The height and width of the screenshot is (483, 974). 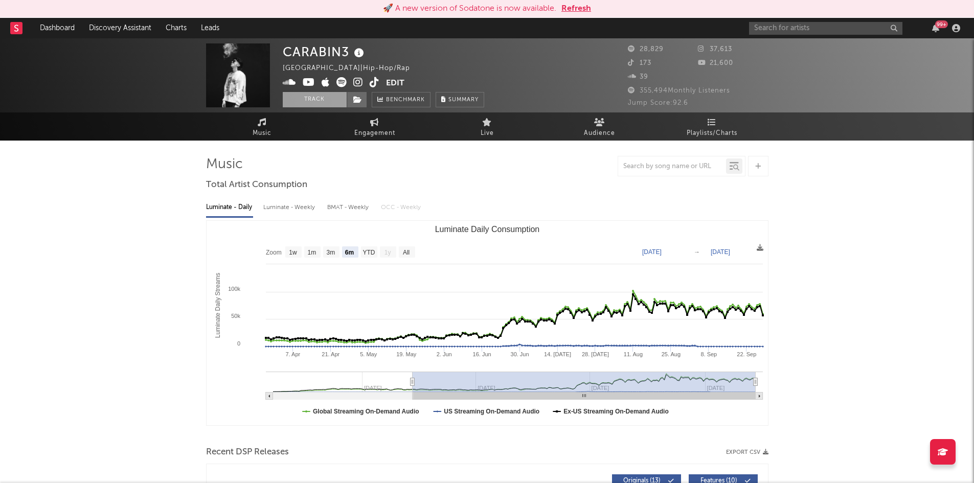 What do you see at coordinates (311, 252) in the screenshot?
I see `text: 1m` at bounding box center [311, 252].